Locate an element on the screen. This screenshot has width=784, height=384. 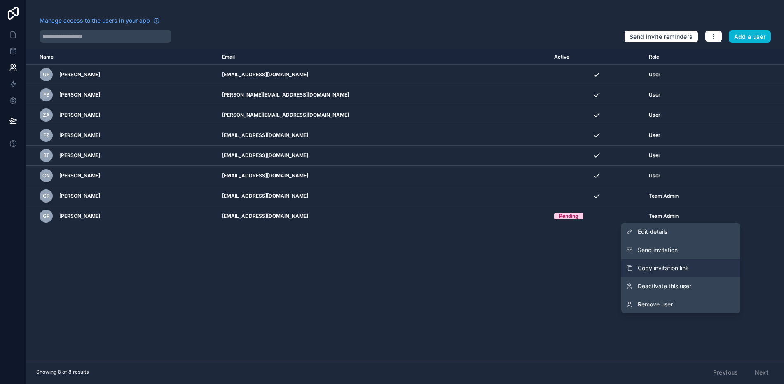
th: Role is located at coordinates (692, 57).